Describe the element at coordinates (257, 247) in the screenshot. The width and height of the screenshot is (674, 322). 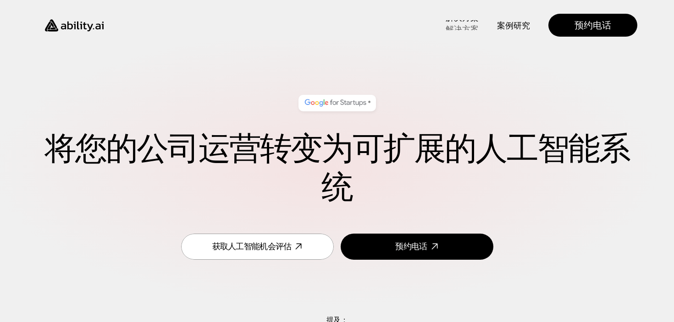
I see `a: 获取人工智能机会评估` at that location.